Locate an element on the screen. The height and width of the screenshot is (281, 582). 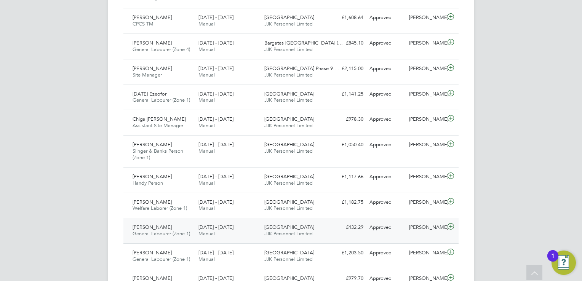
button: Open Resource Center, 1 new notification is located at coordinates (563, 263).